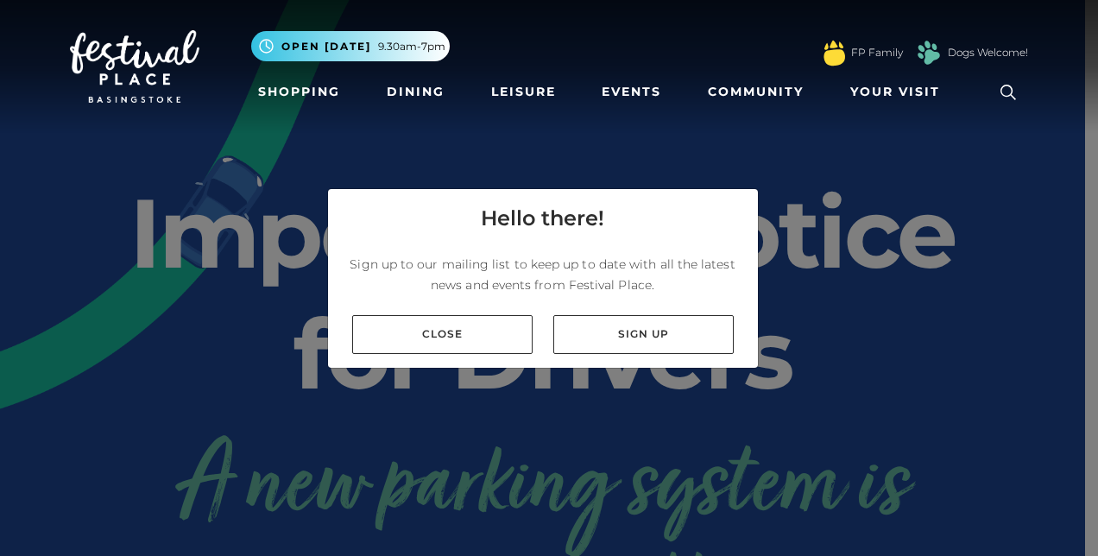  Describe the element at coordinates (412, 47) in the screenshot. I see `span: 9.30am-7pm` at that location.